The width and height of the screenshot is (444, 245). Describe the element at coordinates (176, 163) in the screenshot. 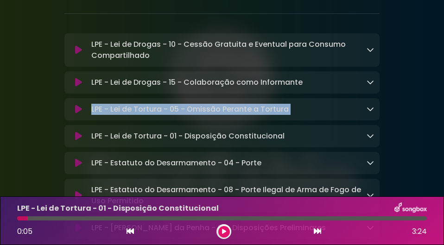

I see `p: LPE - Estatuto do Desarmamento - 04 - Porte` at that location.